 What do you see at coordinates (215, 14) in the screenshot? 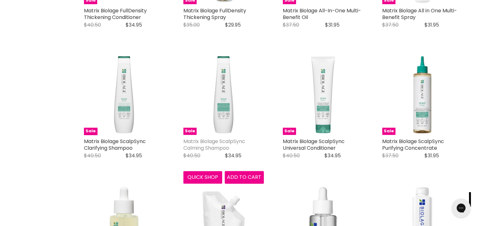
I see `a: Matrix Biolage FullDensity Thickening Spray` at bounding box center [215, 14].